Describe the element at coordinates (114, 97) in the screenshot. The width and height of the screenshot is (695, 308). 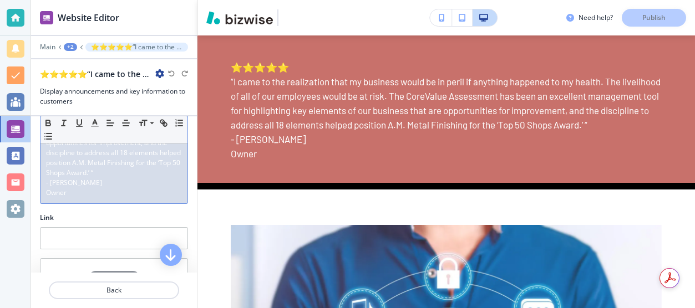
I see `h3: Display announcements and key information to customers` at that location.